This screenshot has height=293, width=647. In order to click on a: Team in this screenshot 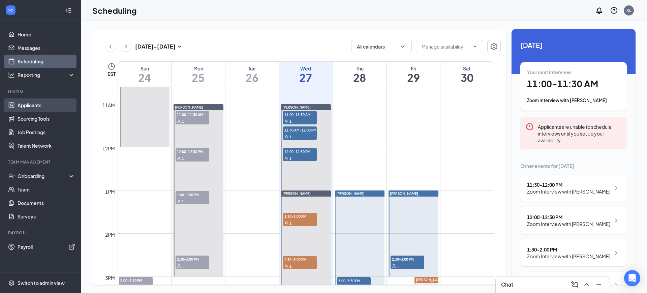, I will do `click(46, 189)`.